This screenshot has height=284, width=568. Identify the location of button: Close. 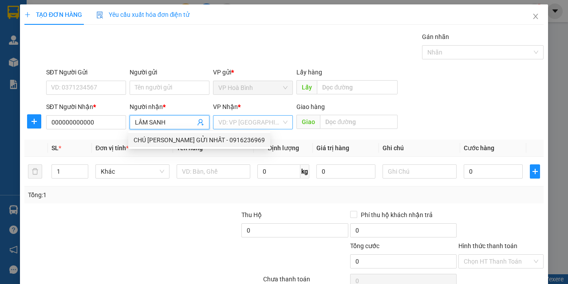
(535, 17).